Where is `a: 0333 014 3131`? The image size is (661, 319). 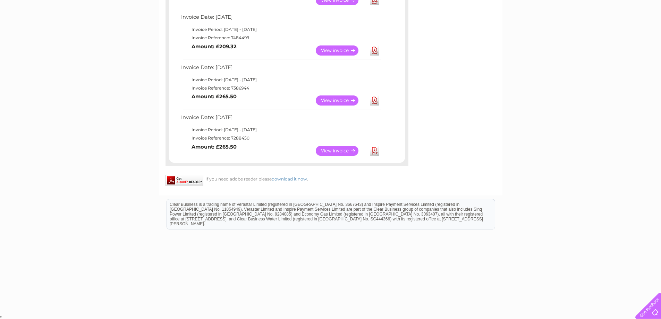 a: 0333 014 3131 is located at coordinates (554, 8).